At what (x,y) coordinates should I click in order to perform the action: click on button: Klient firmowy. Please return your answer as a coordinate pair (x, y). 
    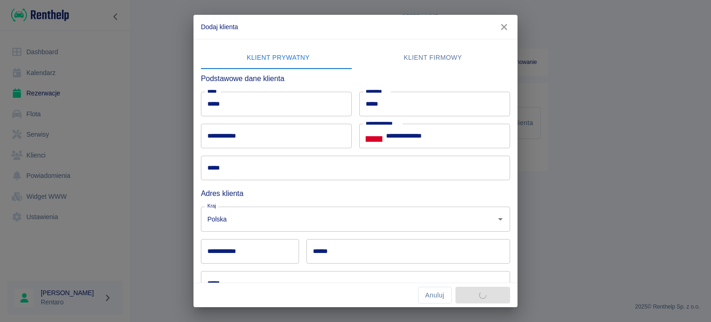
    Looking at the image, I should click on (433, 58).